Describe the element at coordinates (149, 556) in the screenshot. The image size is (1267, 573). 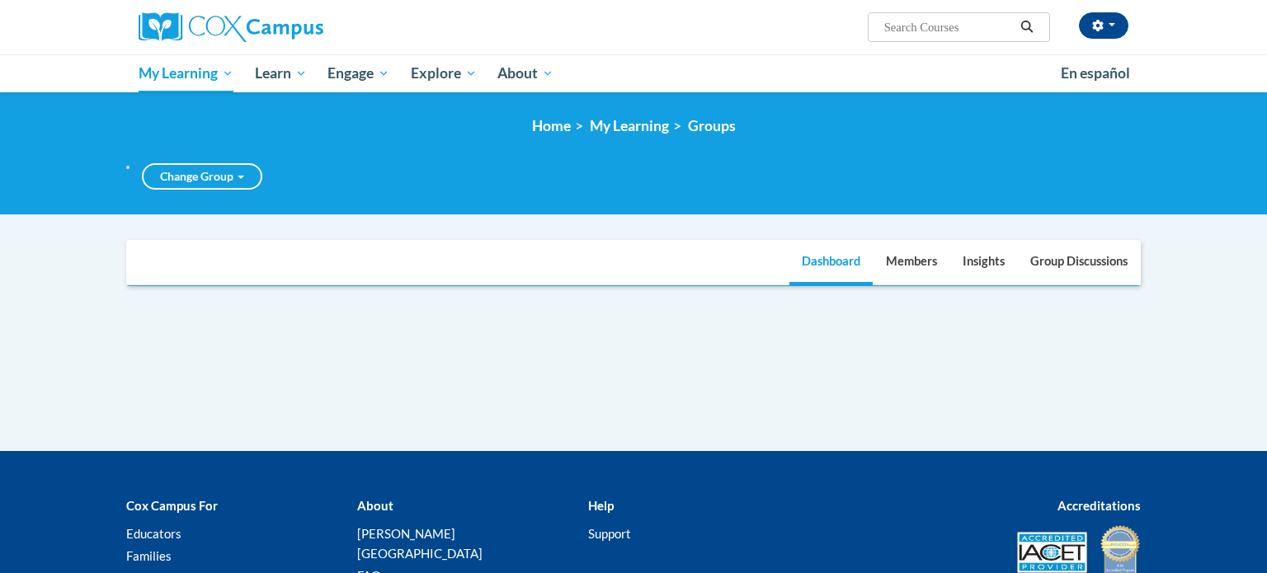
I see `a: Families` at that location.